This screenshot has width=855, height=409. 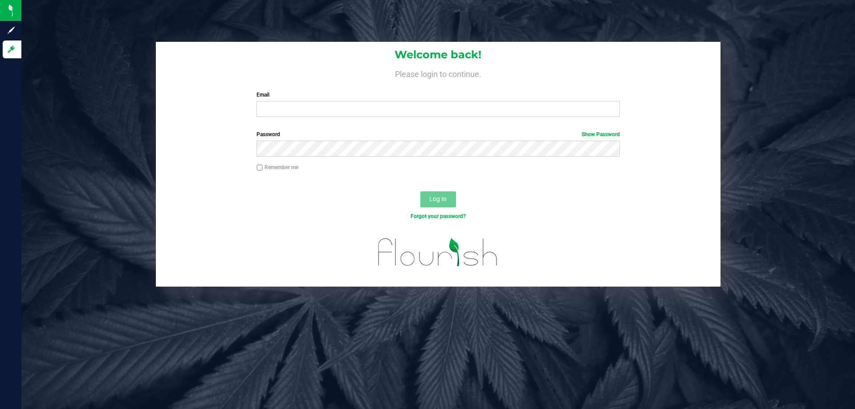 What do you see at coordinates (438, 216) in the screenshot?
I see `a: Forgot your password?` at bounding box center [438, 216].